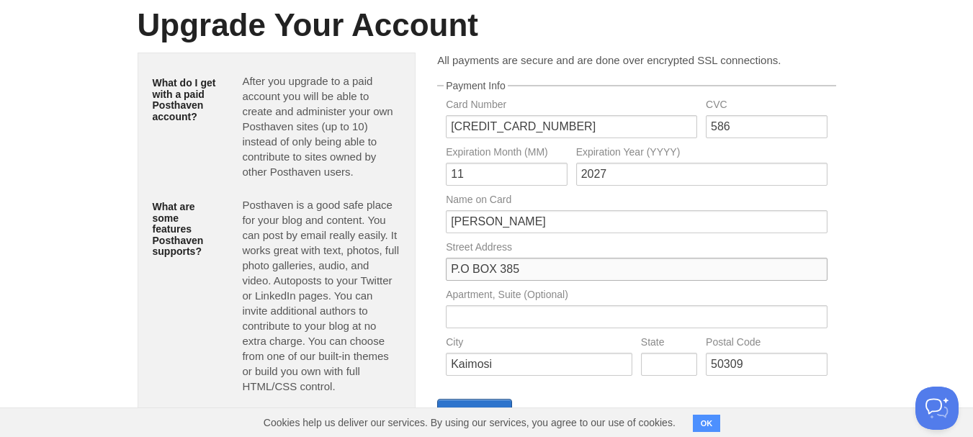  Describe the element at coordinates (636, 60) in the screenshot. I see `p: All payments are secure and are done over encrypted SSL connections.` at that location.